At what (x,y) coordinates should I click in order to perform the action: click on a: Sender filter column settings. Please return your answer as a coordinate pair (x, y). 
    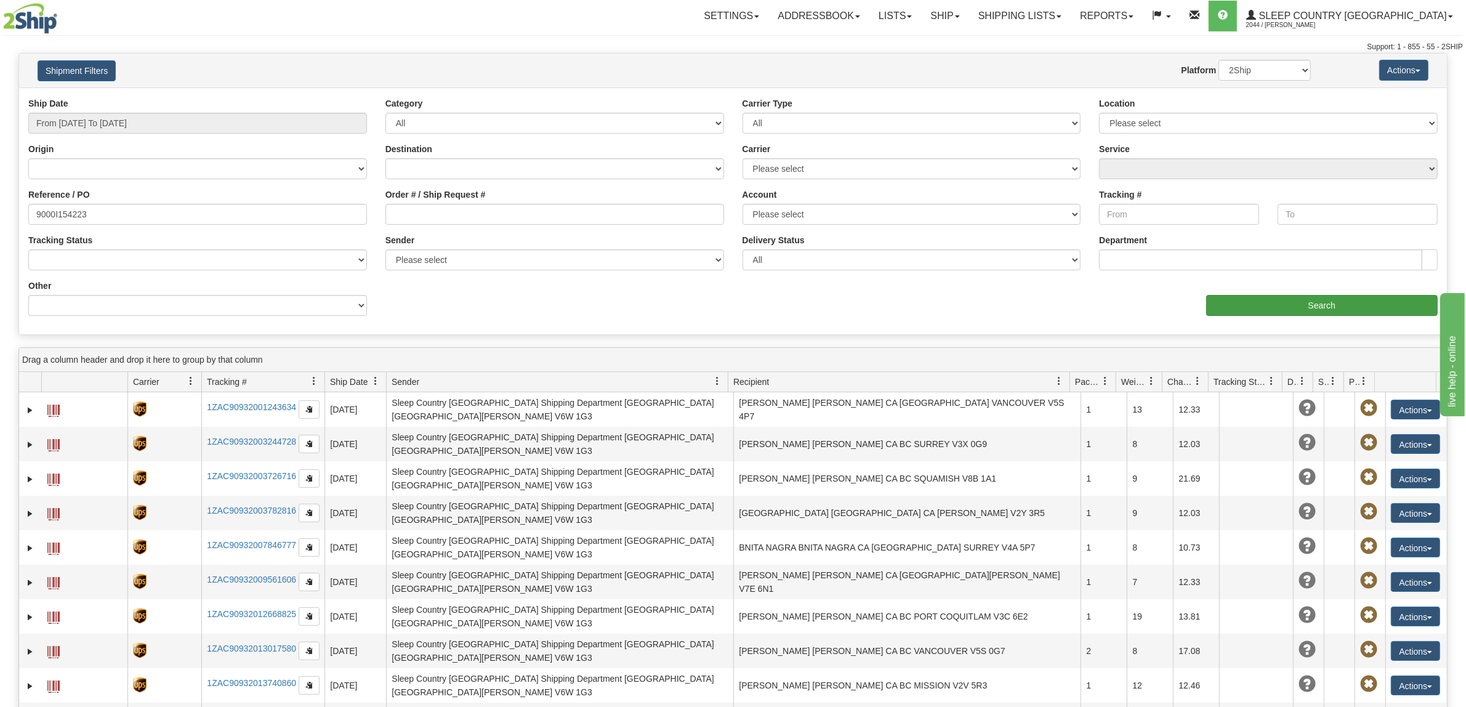
    Looking at the image, I should click on (717, 381).